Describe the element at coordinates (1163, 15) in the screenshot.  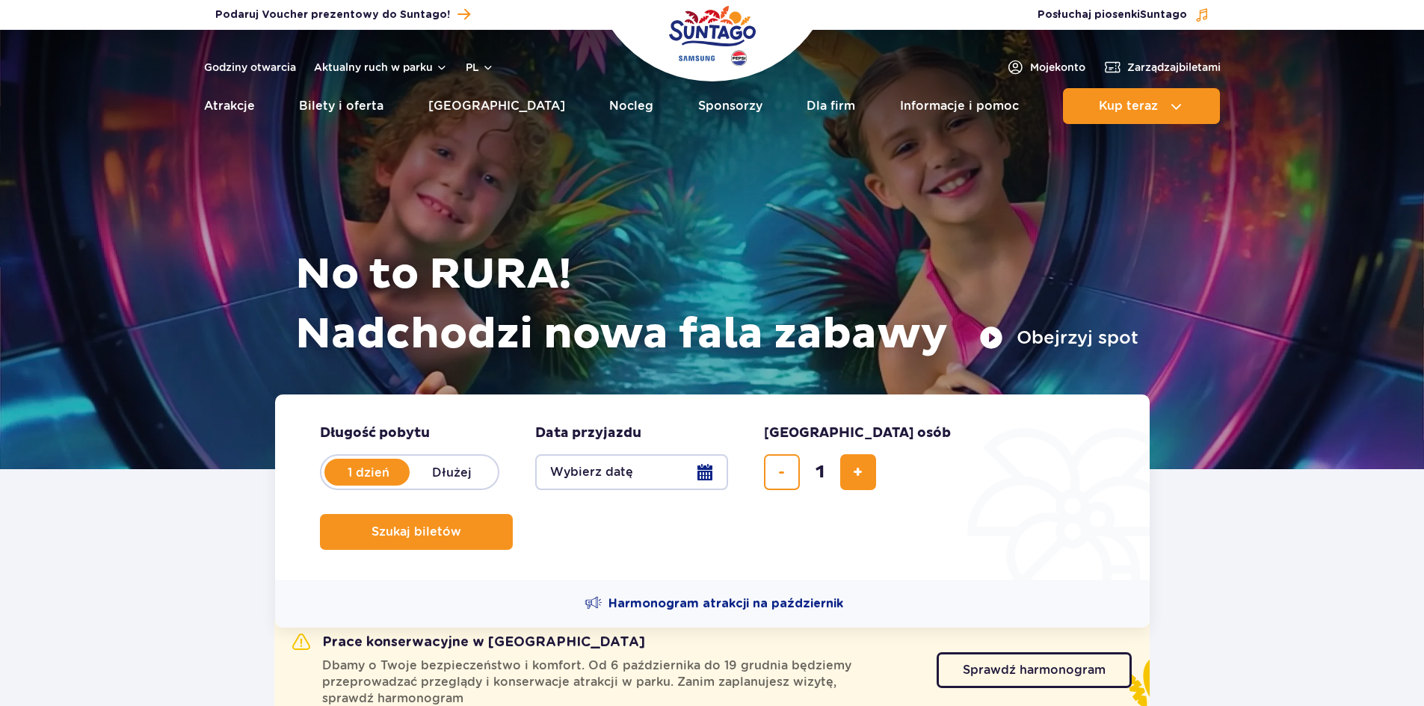
I see `span: Suntago` at that location.